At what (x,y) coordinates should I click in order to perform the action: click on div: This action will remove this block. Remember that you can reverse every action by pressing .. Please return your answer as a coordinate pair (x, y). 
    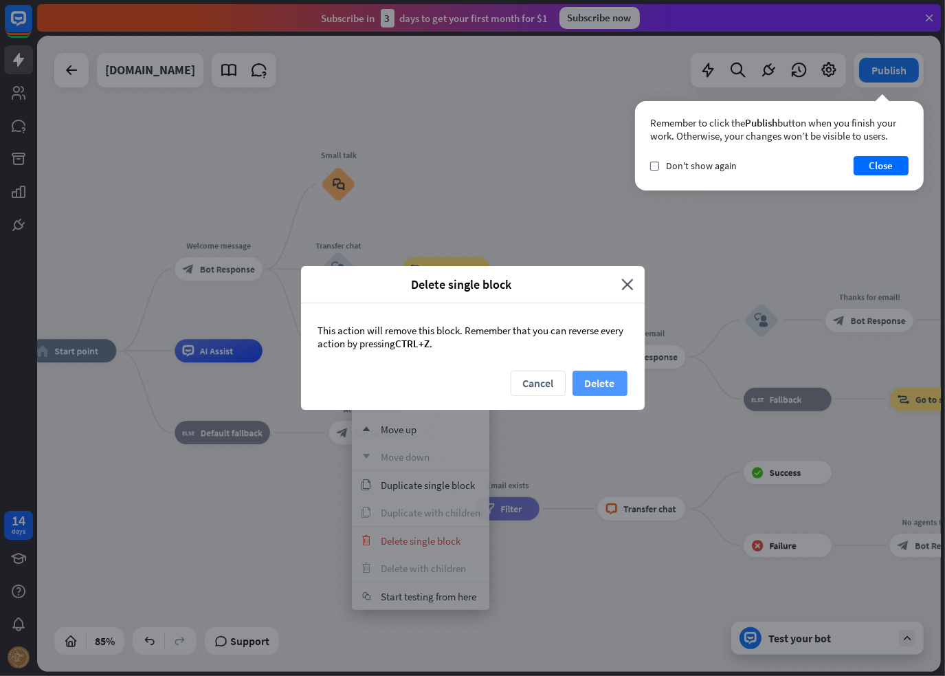
    Looking at the image, I should click on (473, 337).